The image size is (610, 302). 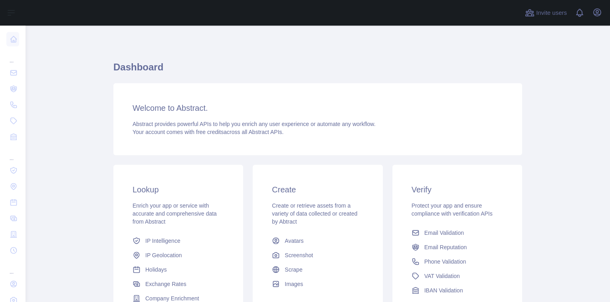 What do you see at coordinates (294, 269) in the screenshot?
I see `span: Scrape` at bounding box center [294, 269].